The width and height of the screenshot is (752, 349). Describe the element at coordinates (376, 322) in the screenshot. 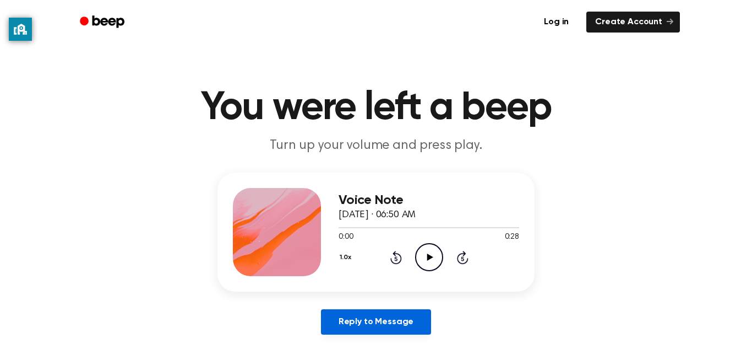

I see `a: Reply to Message` at that location.